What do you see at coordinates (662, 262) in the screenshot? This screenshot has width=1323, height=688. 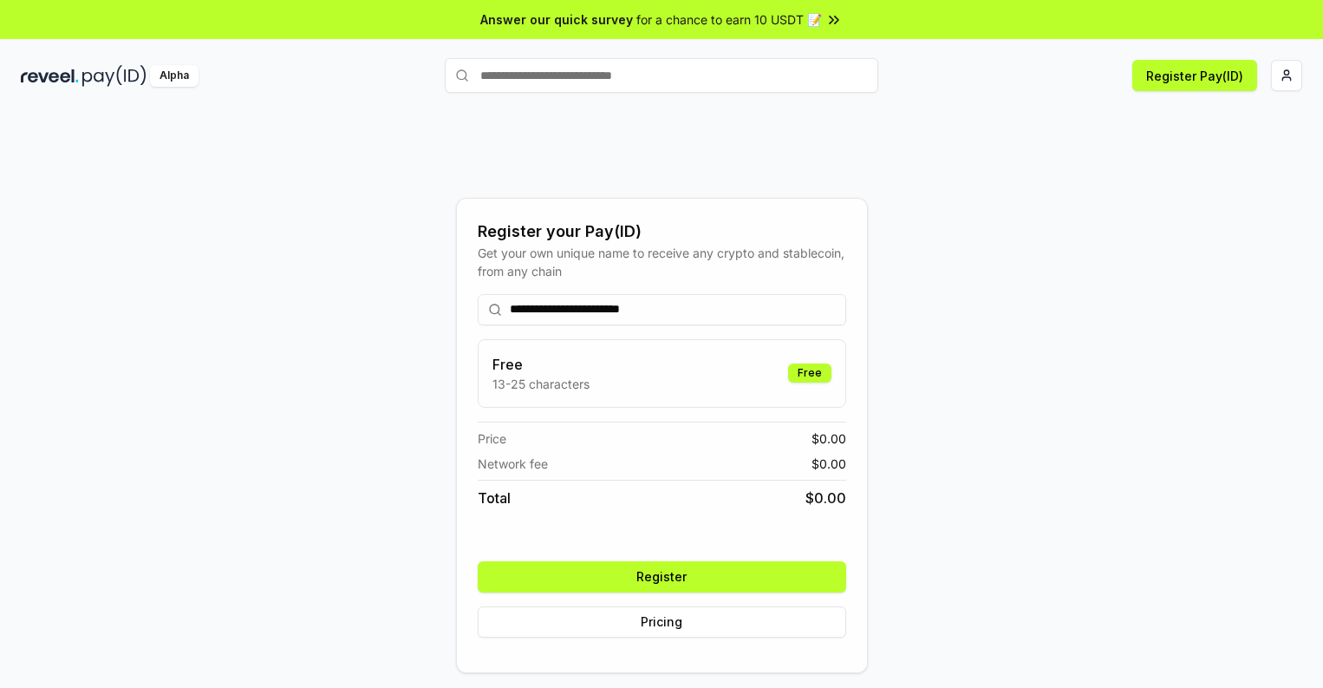 I see `div: Get your own unique name to receive any crypto and stablecoin, from any chain` at bounding box center [662, 262].